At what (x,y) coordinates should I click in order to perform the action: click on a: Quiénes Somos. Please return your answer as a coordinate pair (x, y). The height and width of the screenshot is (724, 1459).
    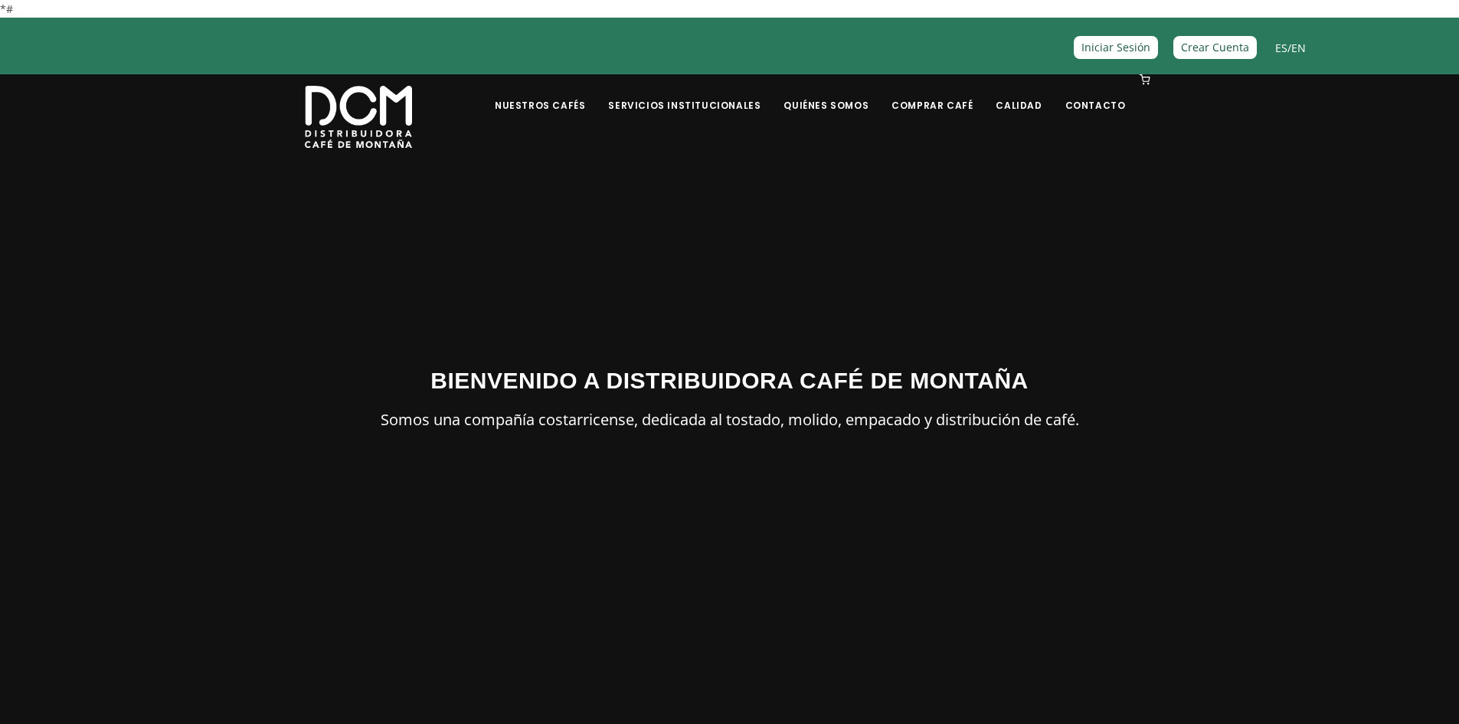
    Looking at the image, I should click on (825, 93).